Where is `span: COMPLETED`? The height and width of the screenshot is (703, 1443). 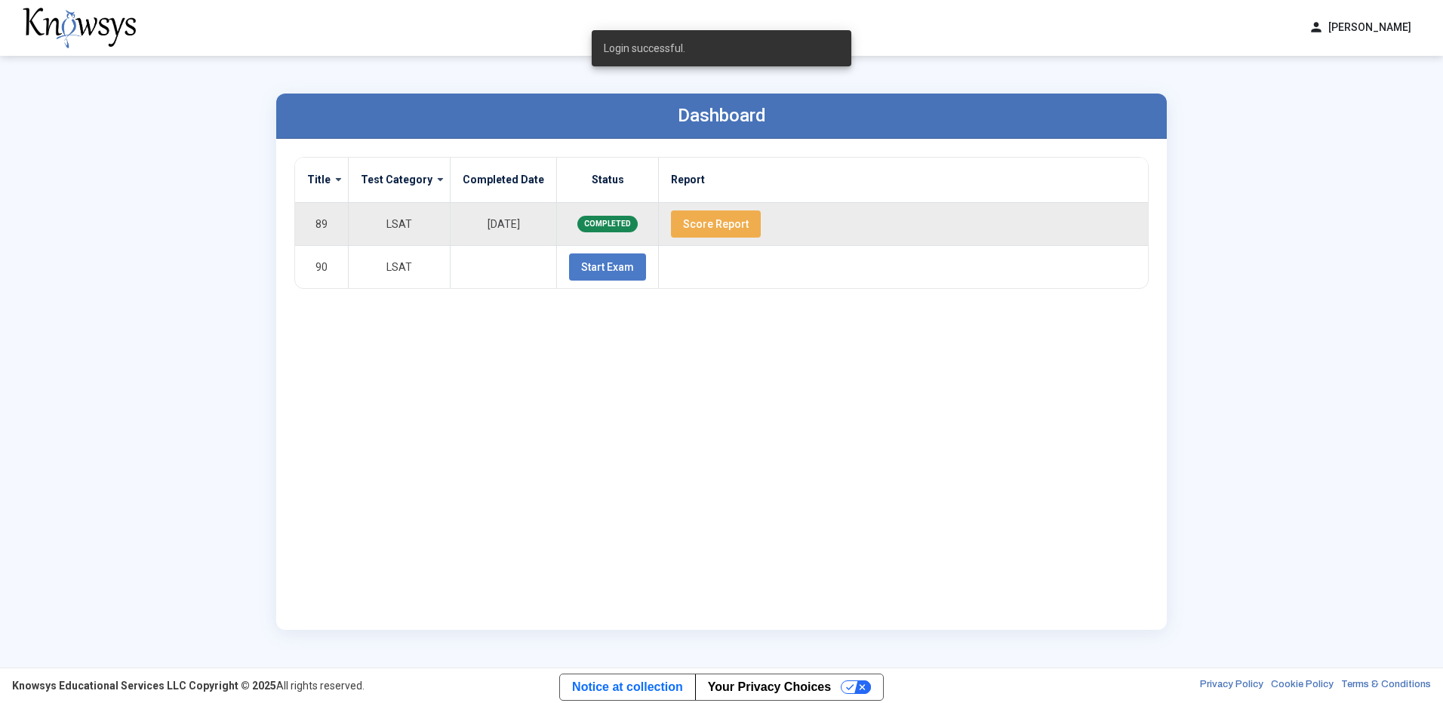
span: COMPLETED is located at coordinates (608, 224).